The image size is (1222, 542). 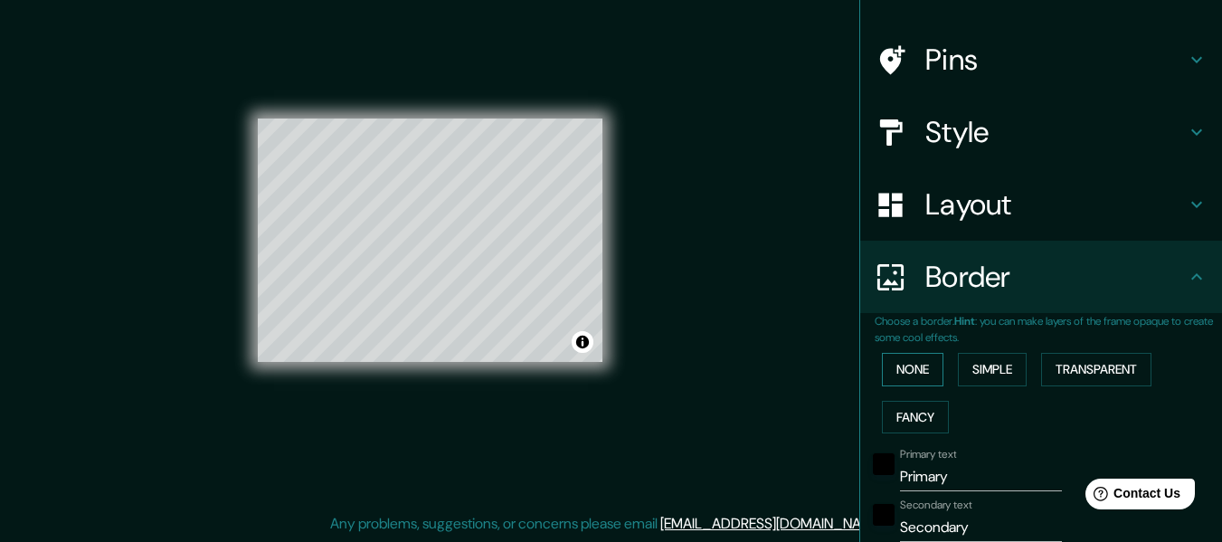 What do you see at coordinates (915, 417) in the screenshot?
I see `button: Fancy` at bounding box center [915, 417].